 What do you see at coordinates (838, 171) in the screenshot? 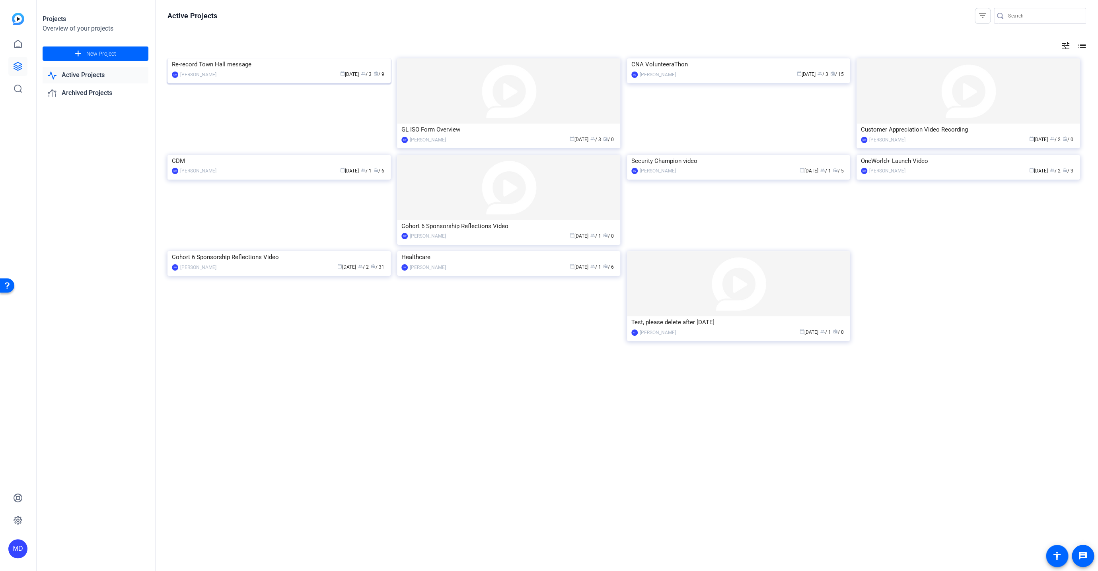
I see `span: / 5` at bounding box center [838, 171].